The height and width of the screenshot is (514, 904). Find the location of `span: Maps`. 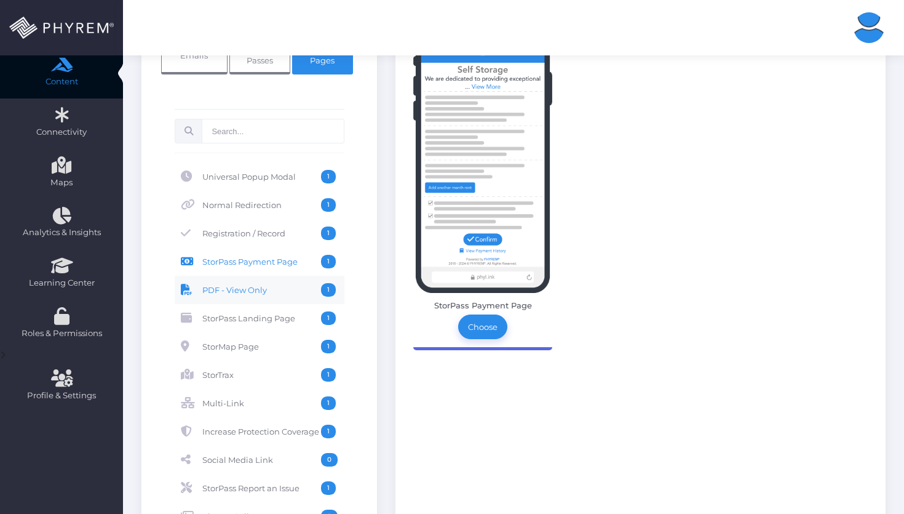

span: Maps is located at coordinates (62, 183).